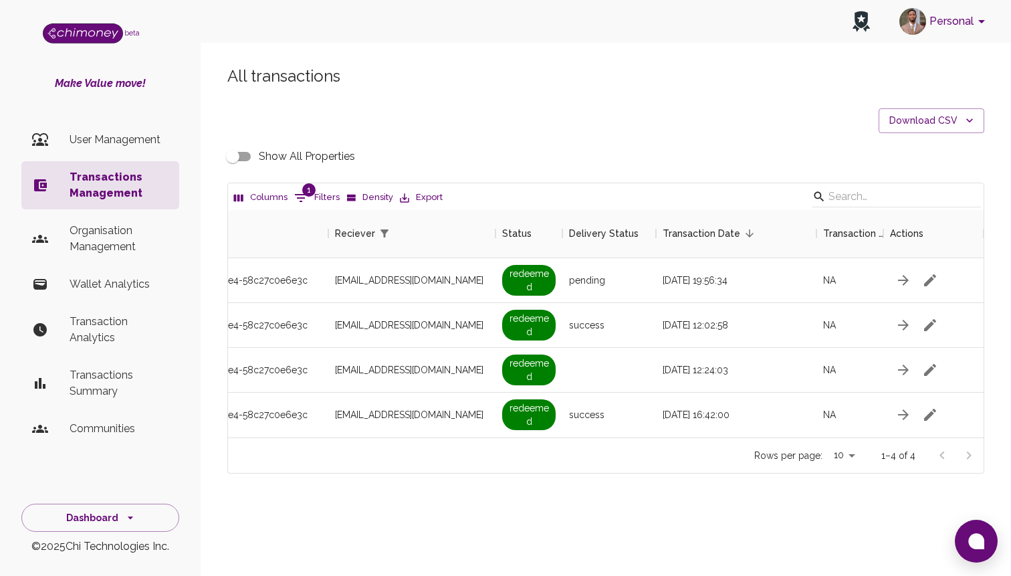  What do you see at coordinates (609, 280) in the screenshot?
I see `div: pending` at bounding box center [609, 280].